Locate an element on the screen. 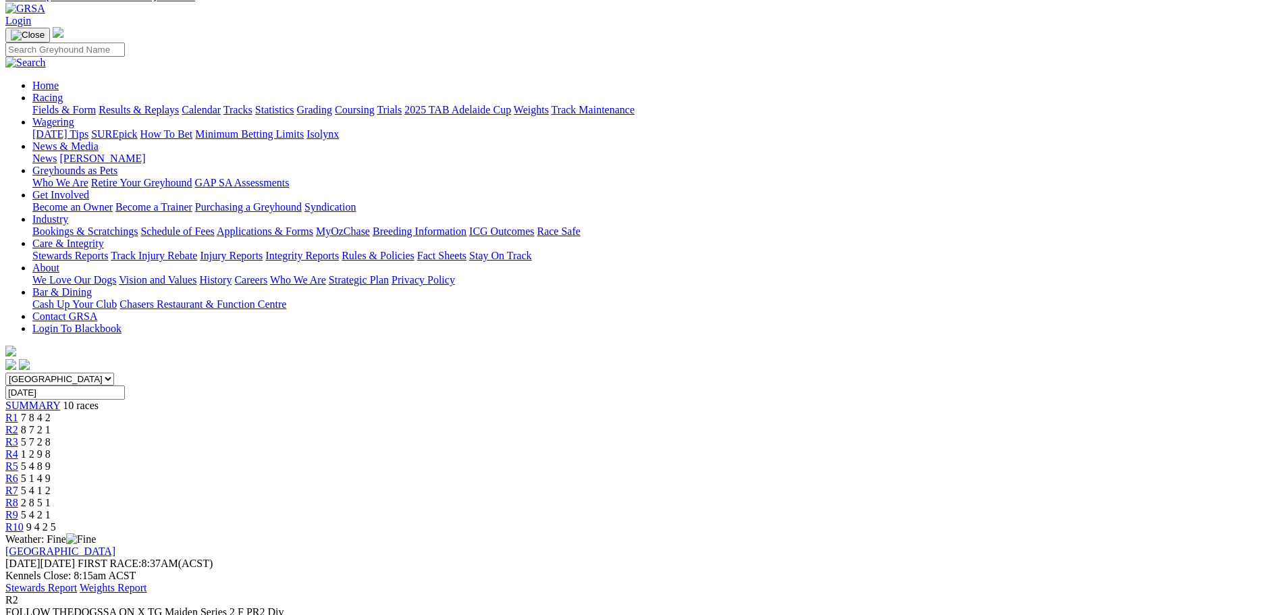  input: Select date is located at coordinates (65, 392).